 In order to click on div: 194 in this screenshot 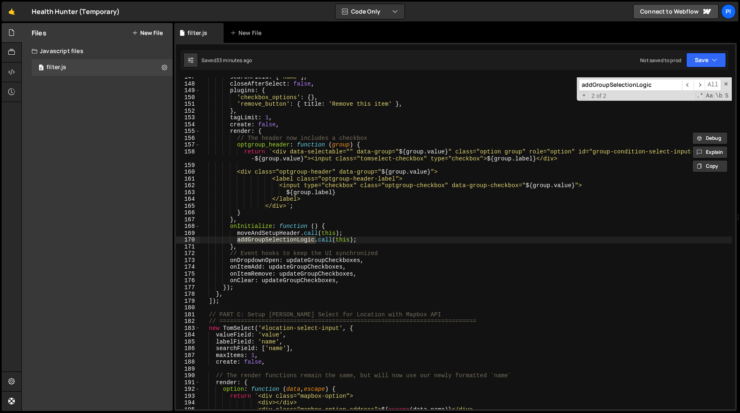, I will do `click(188, 403)`.